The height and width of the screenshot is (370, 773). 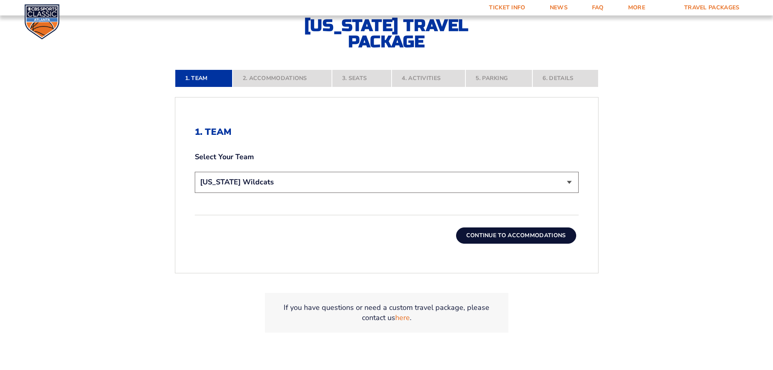 What do you see at coordinates (387, 132) in the screenshot?
I see `h2: 1. Team` at bounding box center [387, 132].